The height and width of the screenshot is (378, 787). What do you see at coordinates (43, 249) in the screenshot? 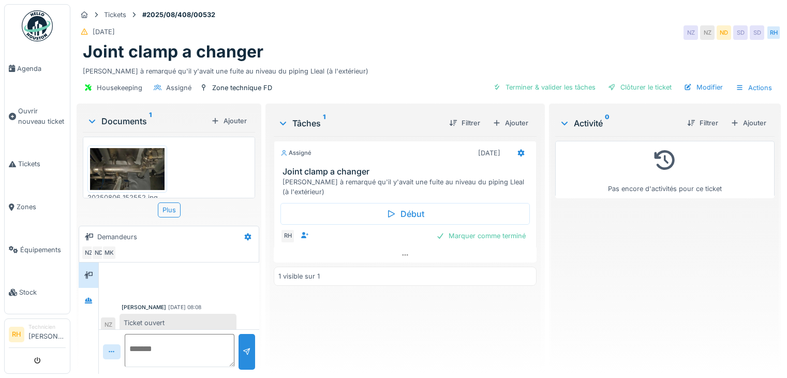
I see `span: Équipements` at bounding box center [43, 249].